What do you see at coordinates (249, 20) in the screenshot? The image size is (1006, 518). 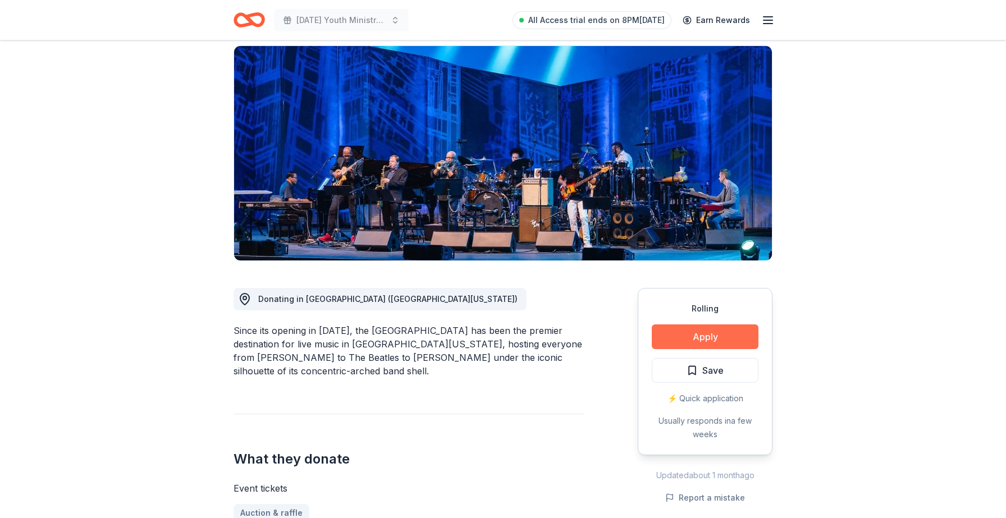 I see `a: Home` at bounding box center [249, 20].